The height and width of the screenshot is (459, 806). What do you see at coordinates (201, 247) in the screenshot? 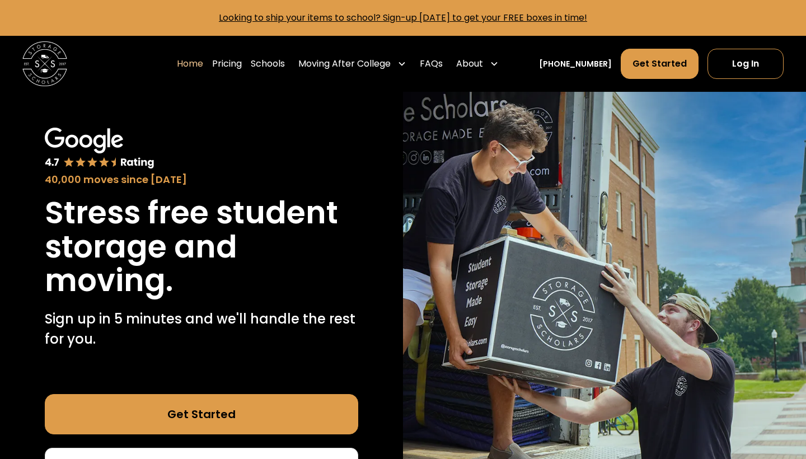
I see `h1: Stress free student storage and moving.` at bounding box center [201, 247].